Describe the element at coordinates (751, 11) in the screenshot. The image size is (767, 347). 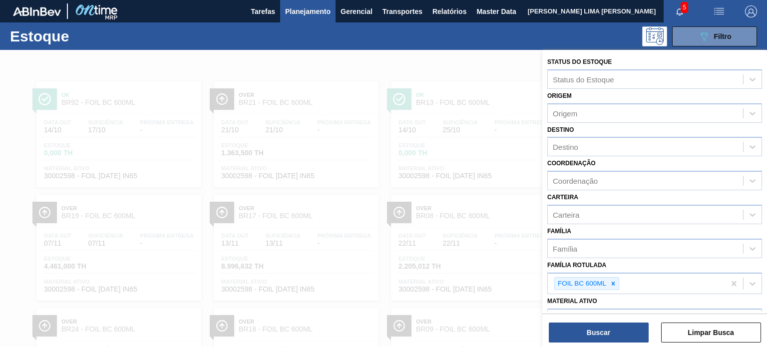
I see `img: Logout` at that location.